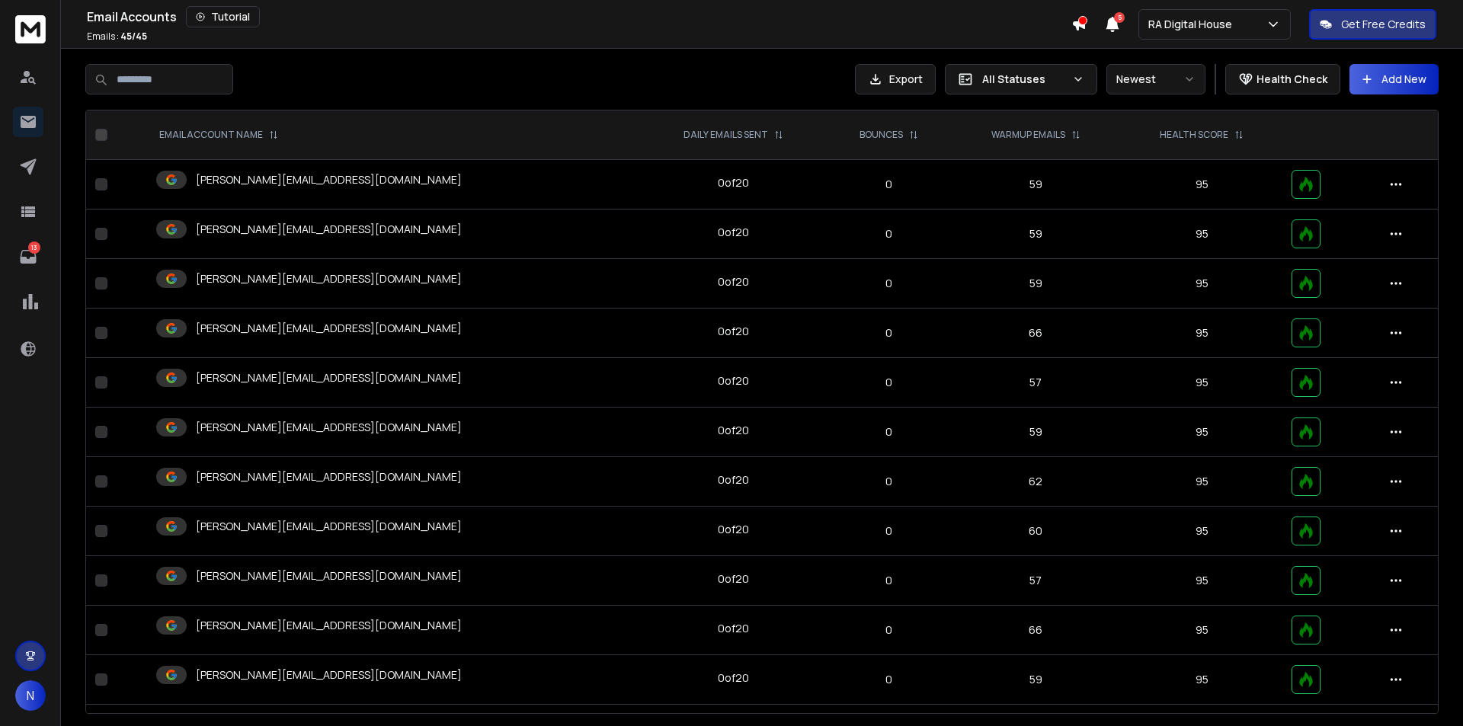 The width and height of the screenshot is (1463, 726). I want to click on button: Add New, so click(1393, 79).